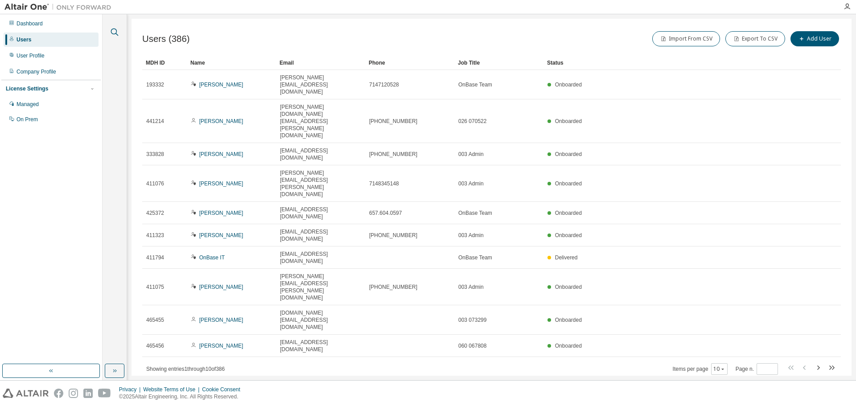  Describe the element at coordinates (165, 63) in the screenshot. I see `div: MDH ID` at that location.